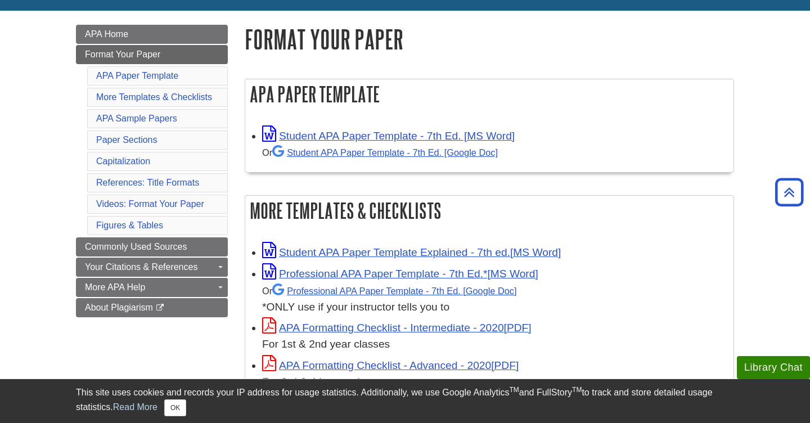 The height and width of the screenshot is (423, 810). What do you see at coordinates (115, 287) in the screenshot?
I see `span: More APA Help` at bounding box center [115, 287].